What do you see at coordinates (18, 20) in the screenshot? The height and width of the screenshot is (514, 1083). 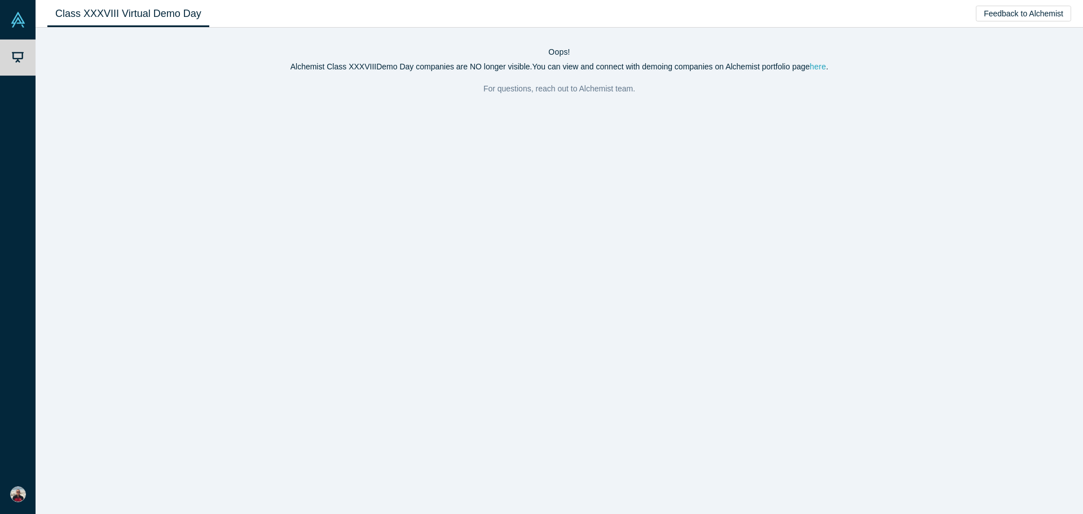 I see `img: Alchemist Vault Logo` at bounding box center [18, 20].